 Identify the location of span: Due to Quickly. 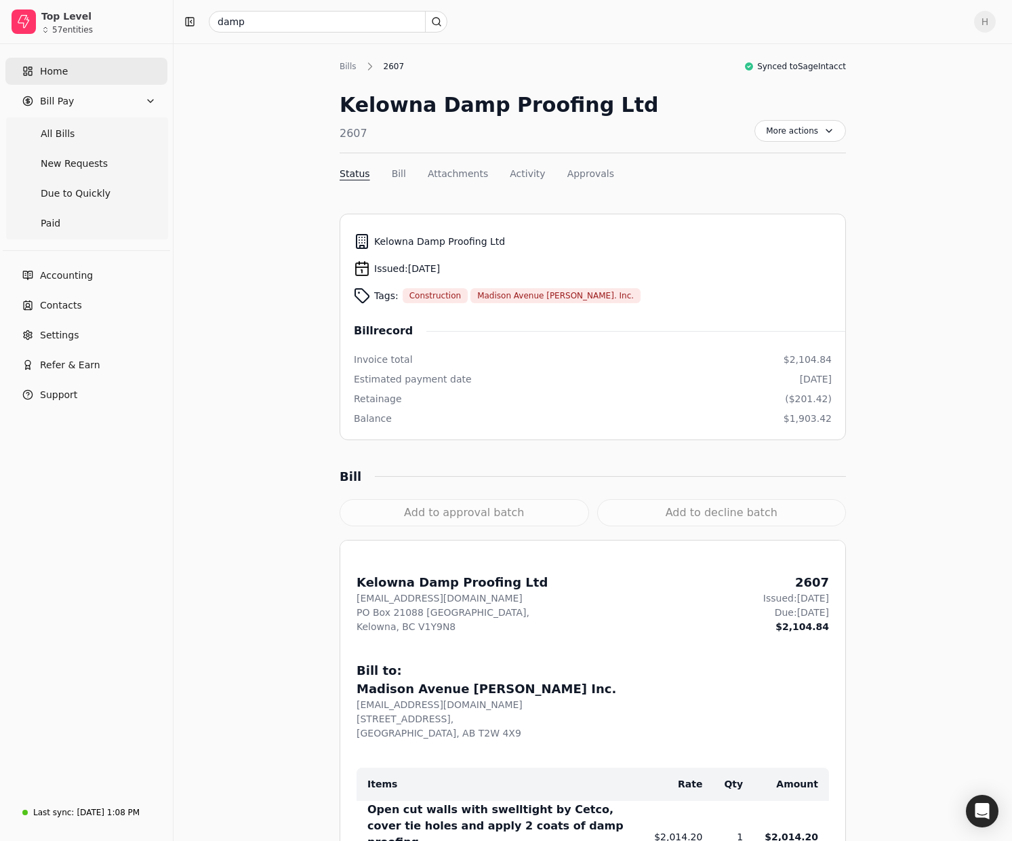
(75, 193).